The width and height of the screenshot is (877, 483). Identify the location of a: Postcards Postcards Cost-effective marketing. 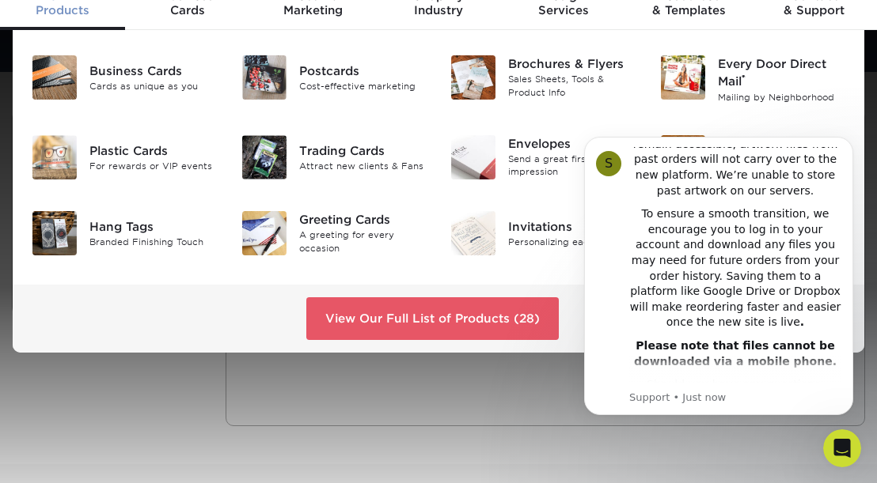
(334, 78).